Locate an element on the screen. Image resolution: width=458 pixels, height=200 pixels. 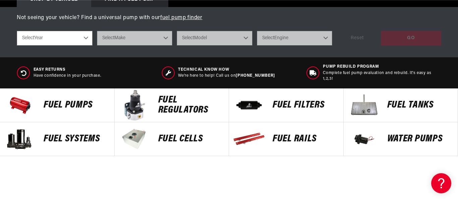
p: Fuel Pumps is located at coordinates (75, 105).